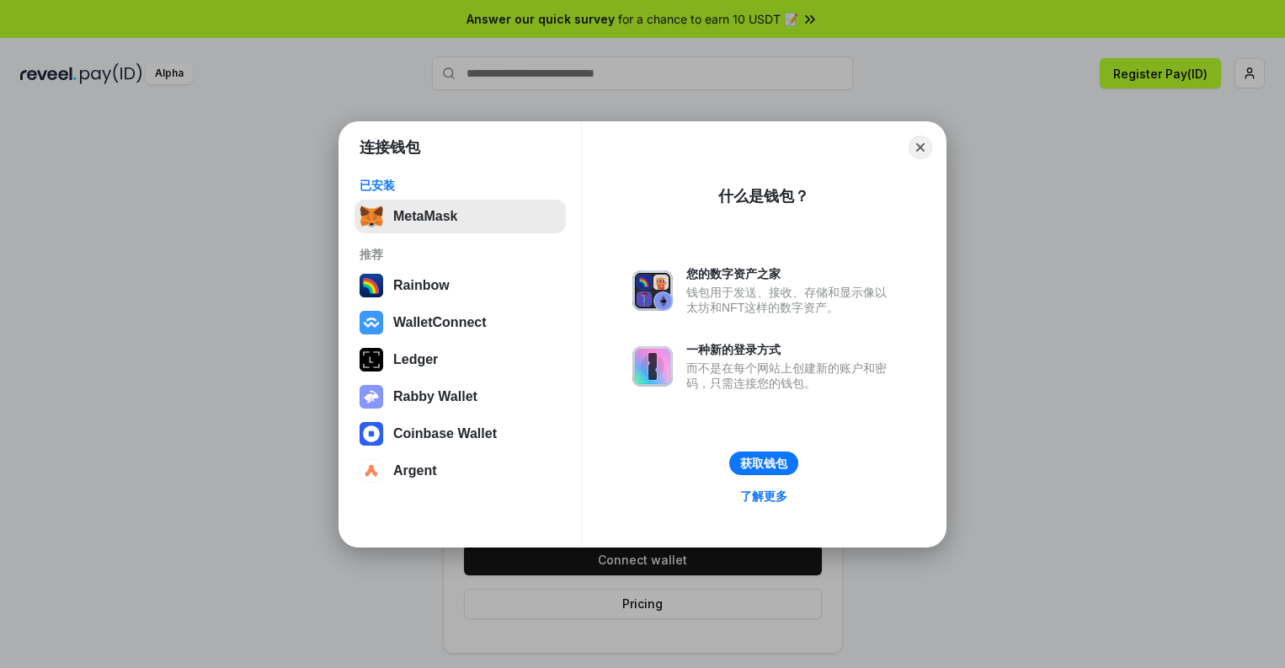 The image size is (1285, 668). What do you see at coordinates (791, 349) in the screenshot?
I see `div: 一种新的登录方式` at bounding box center [791, 349].